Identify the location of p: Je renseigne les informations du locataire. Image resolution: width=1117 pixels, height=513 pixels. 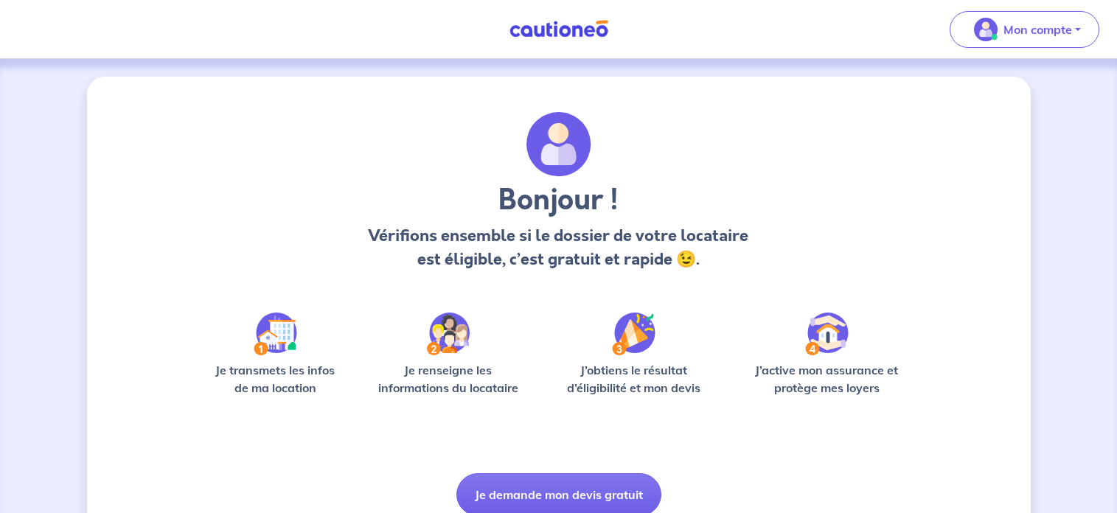
(448, 379).